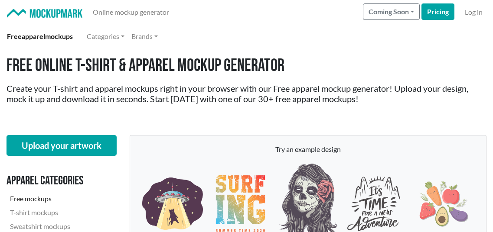  I want to click on button: Upload your artwork, so click(62, 146).